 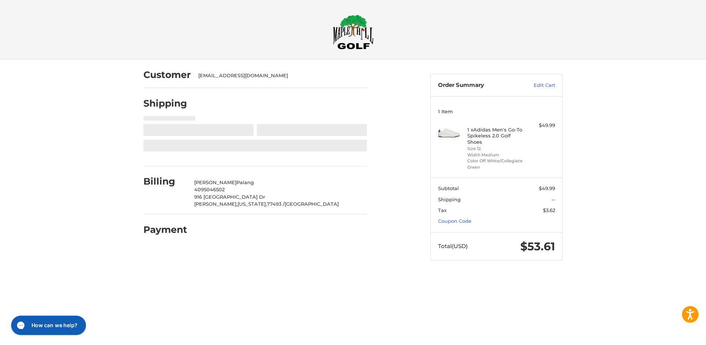 I want to click on span: Palang, so click(x=245, y=182).